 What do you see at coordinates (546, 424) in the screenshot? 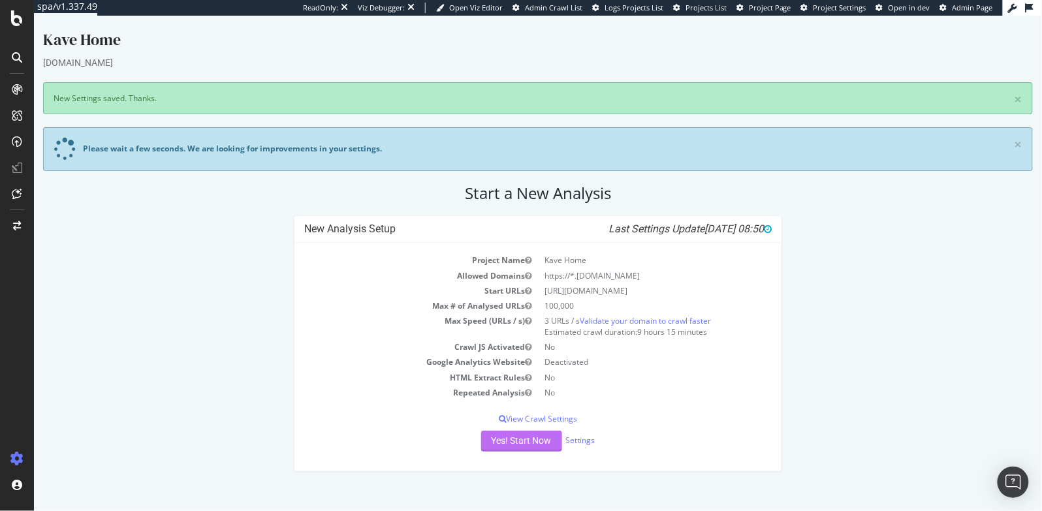
I see `a: Settings` at bounding box center [546, 424].